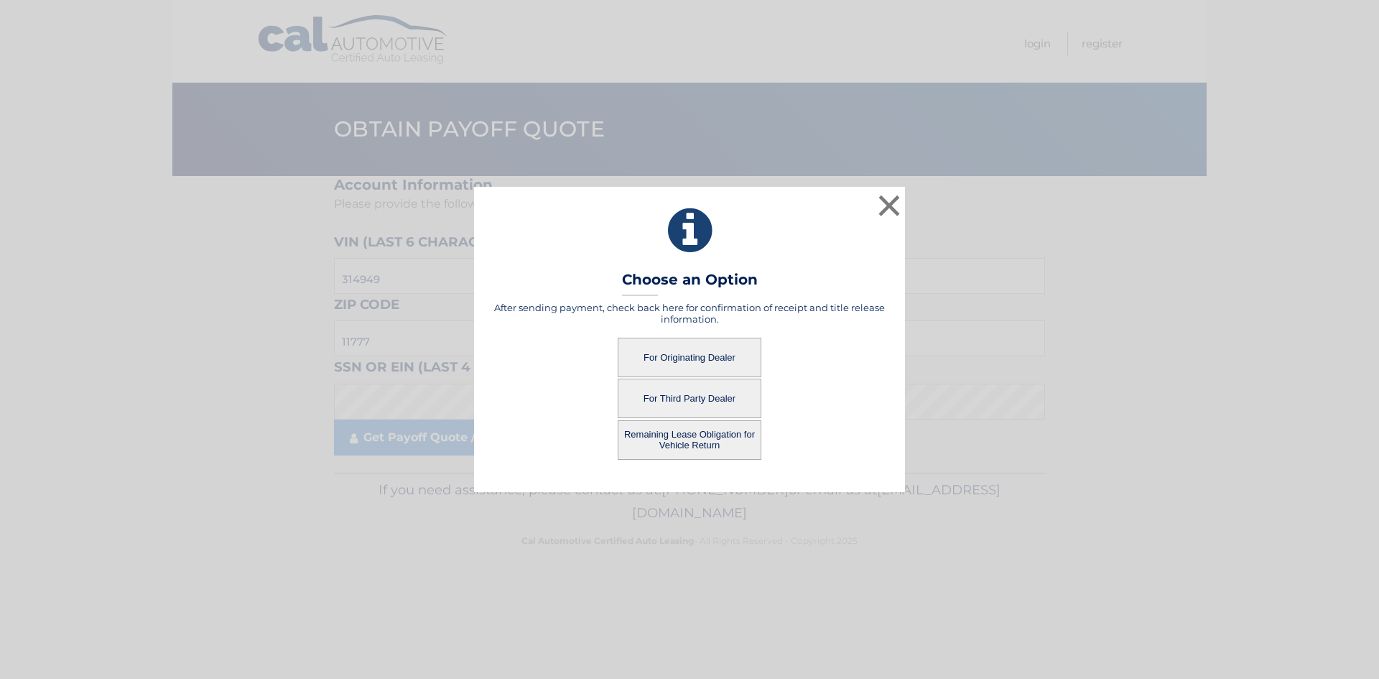  Describe the element at coordinates (689, 313) in the screenshot. I see `h5: After sending payment, check back here for confirmation of receipt and title release information.` at that location.